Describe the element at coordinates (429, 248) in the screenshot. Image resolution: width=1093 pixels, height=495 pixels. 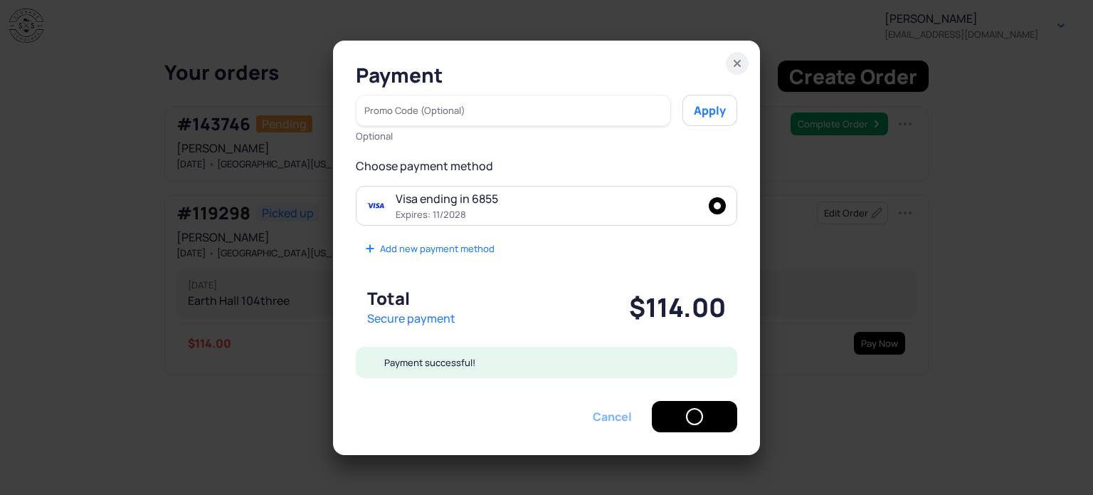
I see `span: Add new payment method` at that location.